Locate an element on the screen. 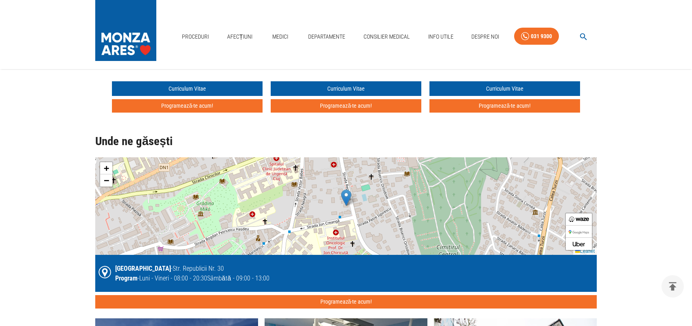  a: Consilier Medical is located at coordinates (387, 37).